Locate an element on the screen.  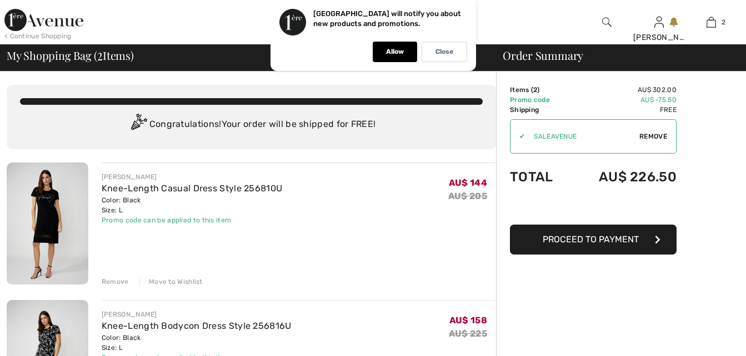
s: AU$ 225 is located at coordinates (467, 334).